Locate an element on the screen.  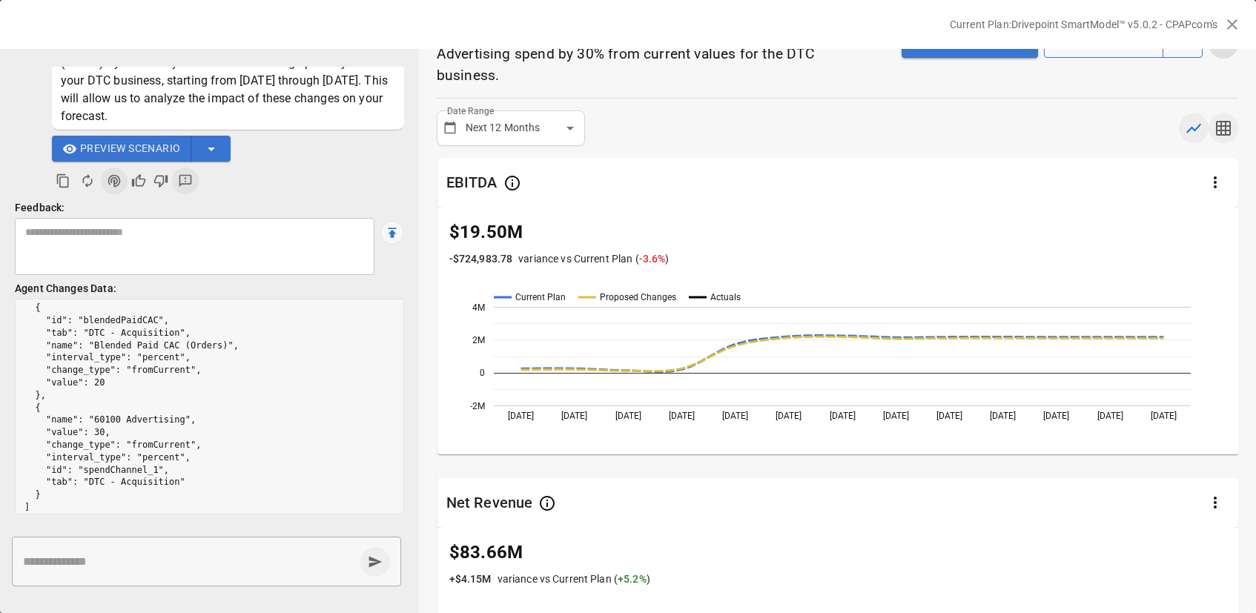
span: I've set up a scenario to increase your Blended Paid CAC (Orders) by 20% and your 60100 Advertisi... is located at coordinates (227, 80).